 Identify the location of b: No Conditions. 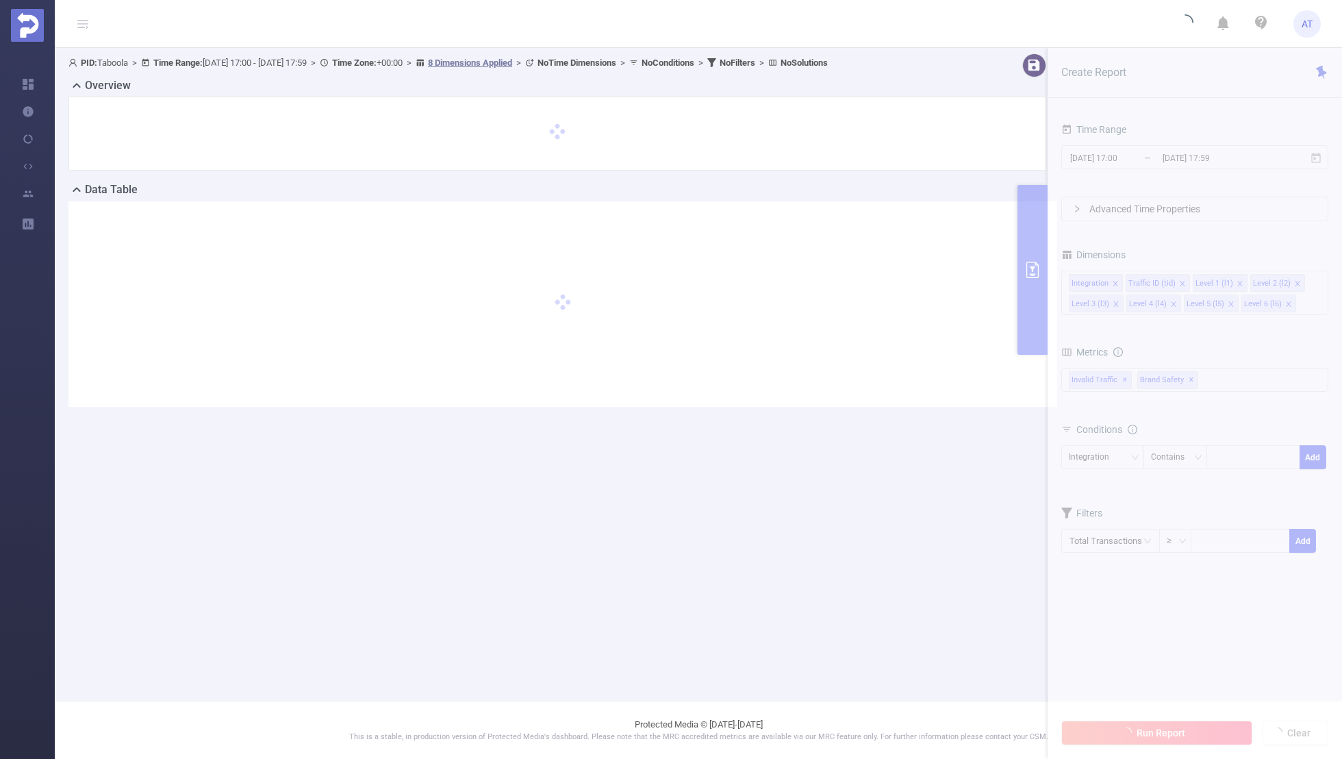
(668, 62).